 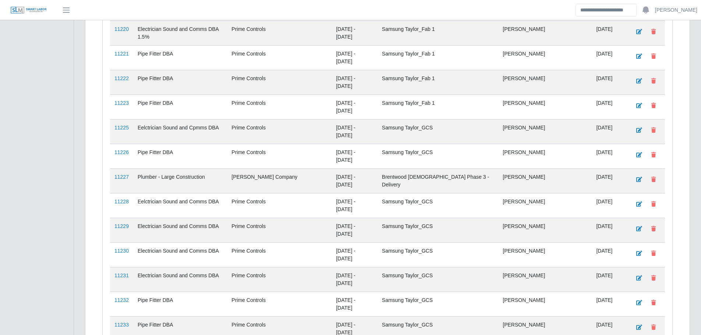 What do you see at coordinates (121, 251) in the screenshot?
I see `a: 11230` at bounding box center [121, 251].